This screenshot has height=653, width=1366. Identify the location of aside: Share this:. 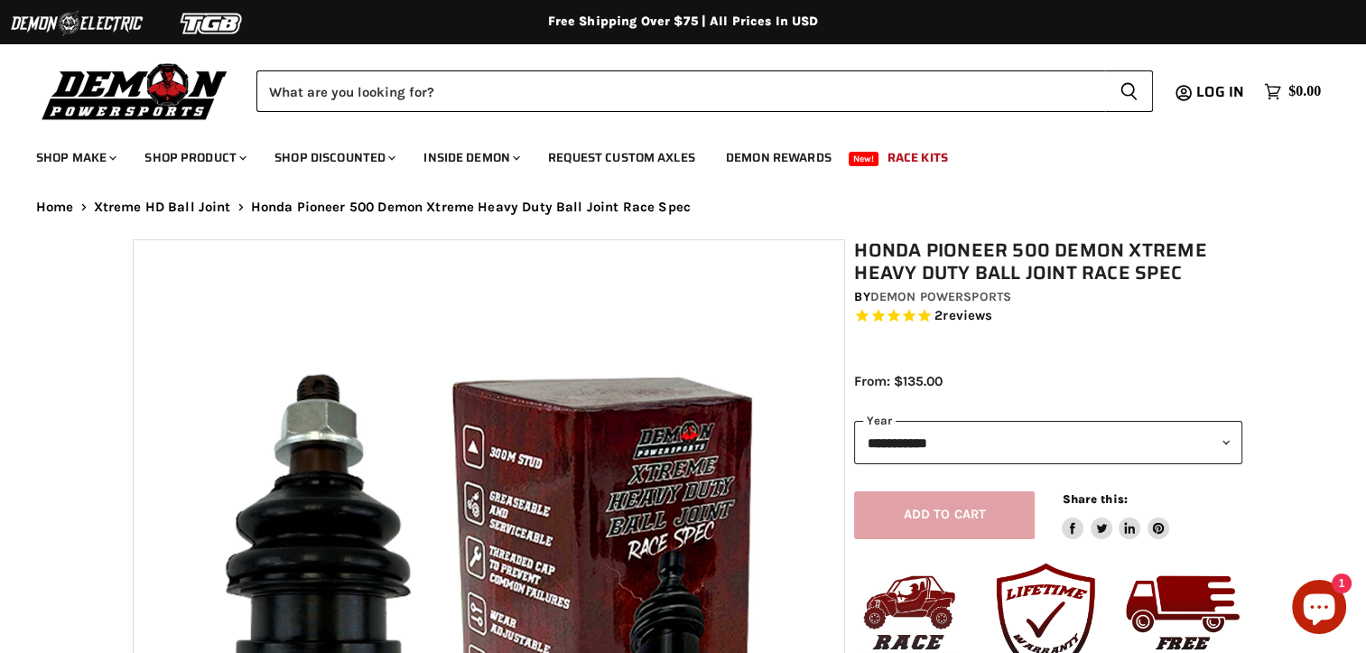
(1115, 515).